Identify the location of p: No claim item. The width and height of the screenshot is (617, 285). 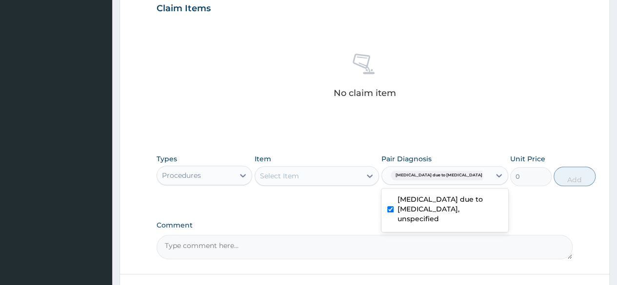
(364, 93).